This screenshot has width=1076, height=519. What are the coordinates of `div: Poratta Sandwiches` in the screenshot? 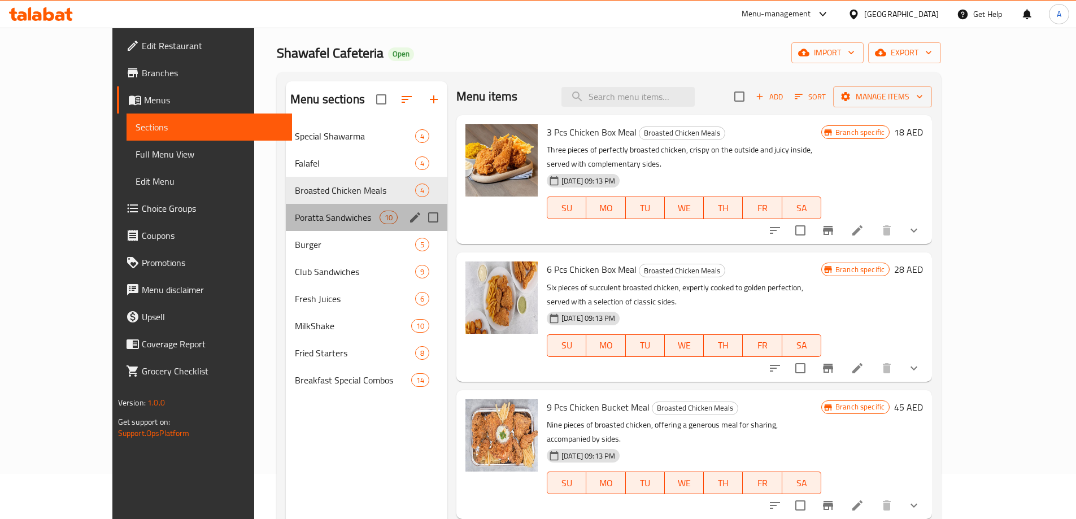 It's located at (337, 217).